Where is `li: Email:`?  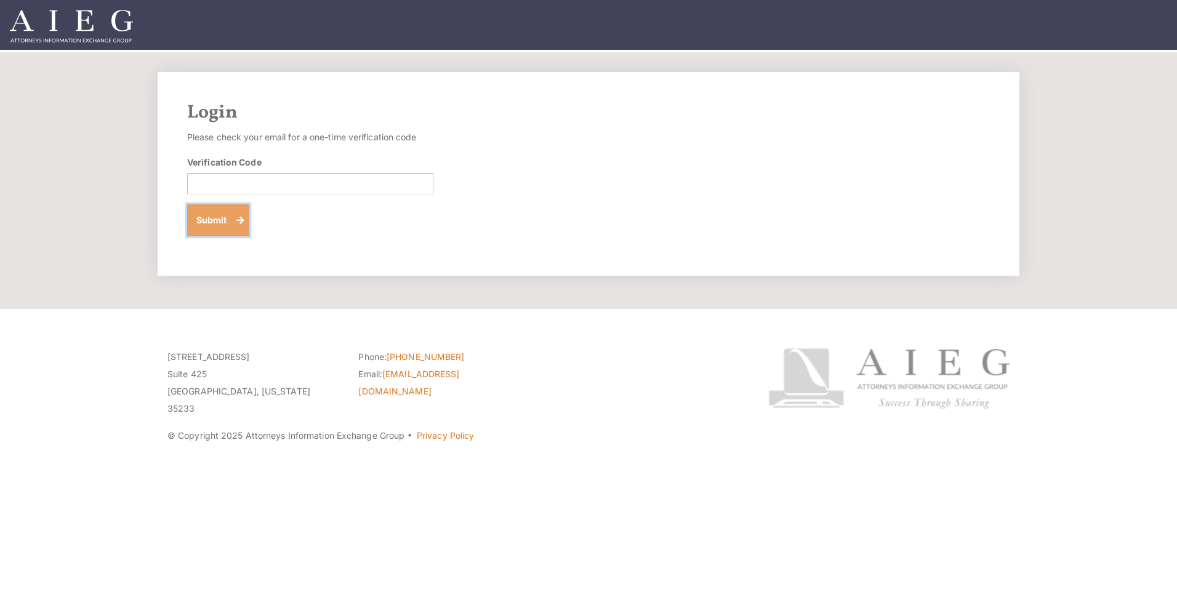
li: Email: is located at coordinates (445, 383).